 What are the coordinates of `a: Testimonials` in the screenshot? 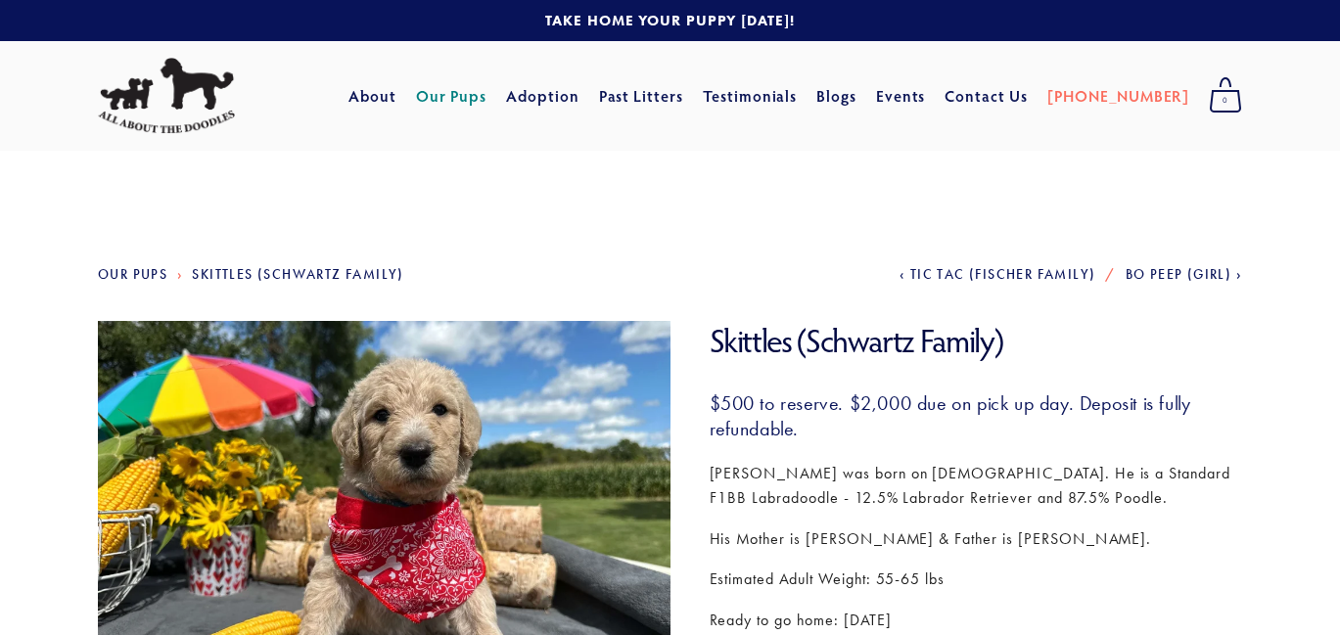 It's located at (750, 96).